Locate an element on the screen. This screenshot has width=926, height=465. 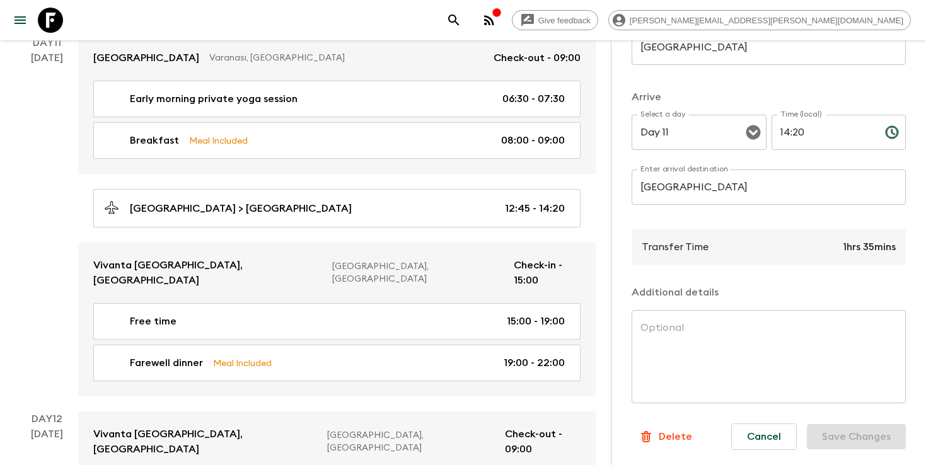
p: Additional details is located at coordinates (768, 292).